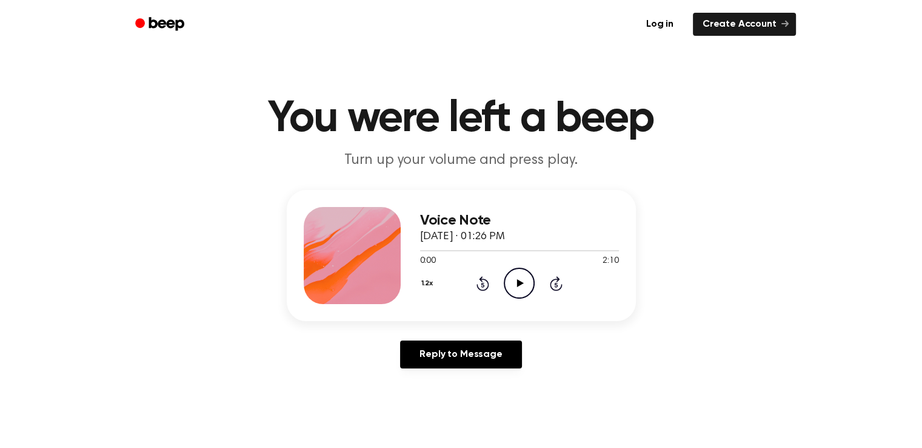 This screenshot has height=448, width=922. What do you see at coordinates (611, 261) in the screenshot?
I see `span: 2:10` at bounding box center [611, 261].